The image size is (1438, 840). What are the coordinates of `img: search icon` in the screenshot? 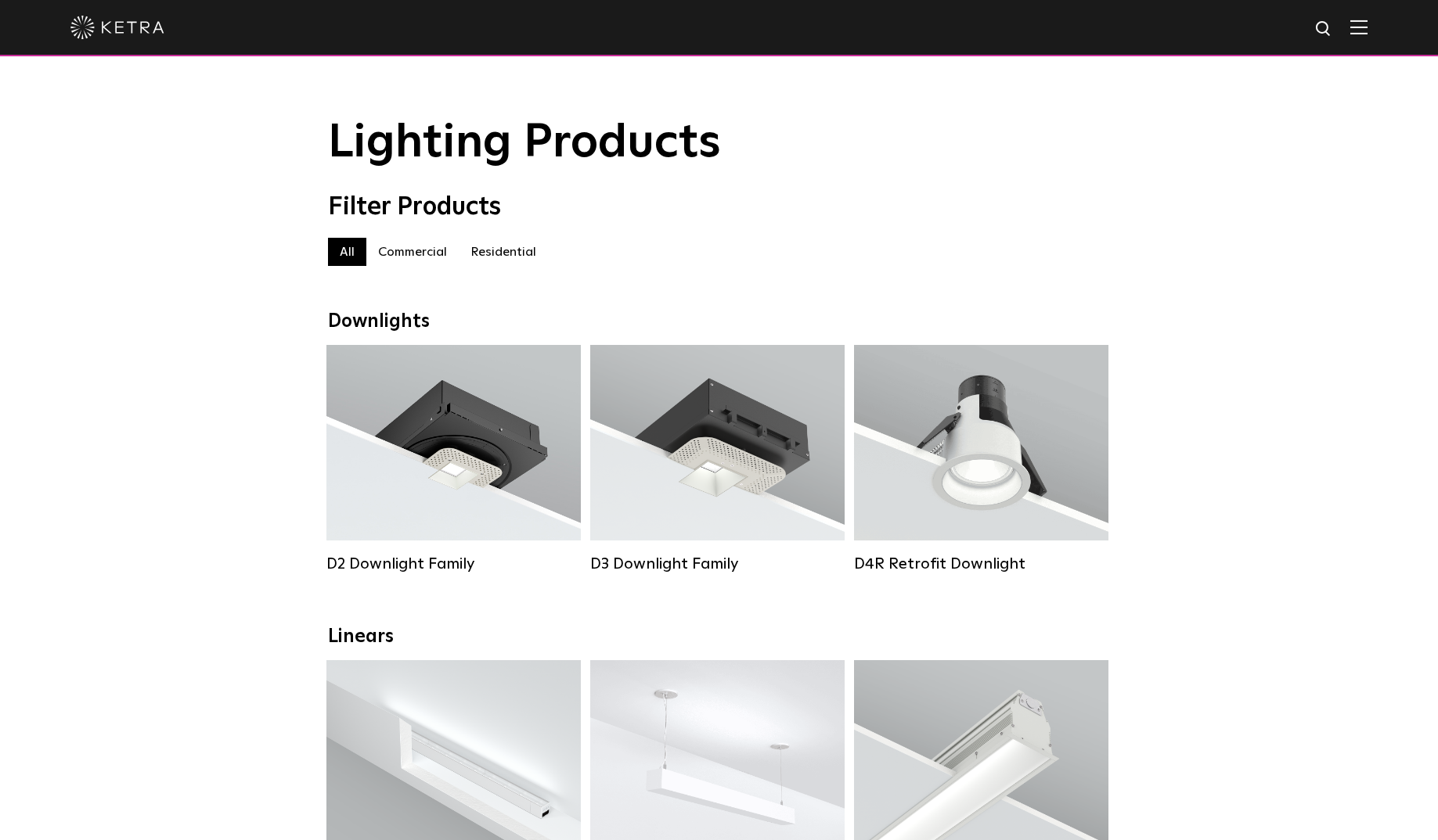 It's located at (1324, 29).